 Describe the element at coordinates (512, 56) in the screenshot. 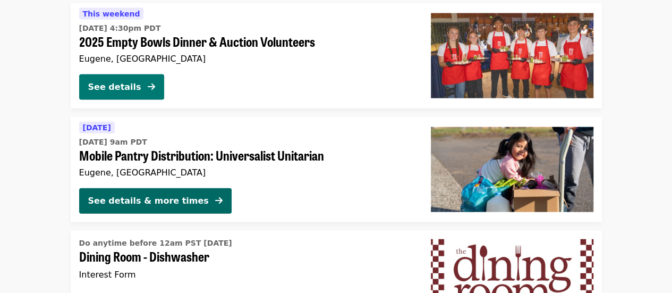

I see `img: 2025 Empty Bowls Dinner & Auction Volunteers organized by FOOD For Lane County` at that location.